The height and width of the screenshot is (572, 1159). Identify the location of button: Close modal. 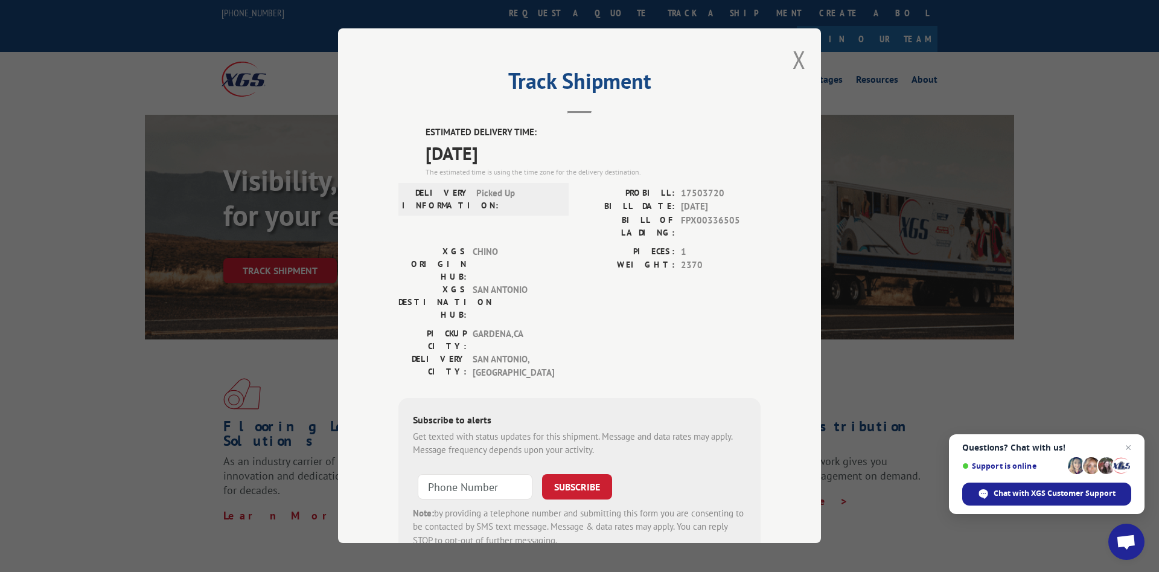
(799, 59).